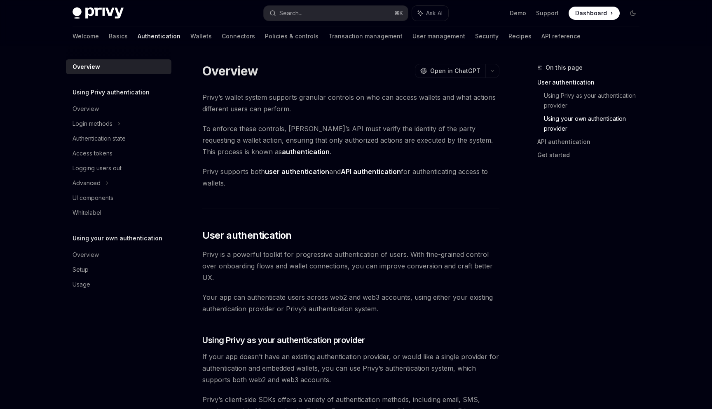 The width and height of the screenshot is (712, 409). What do you see at coordinates (118, 36) in the screenshot?
I see `a: Basics` at bounding box center [118, 36].